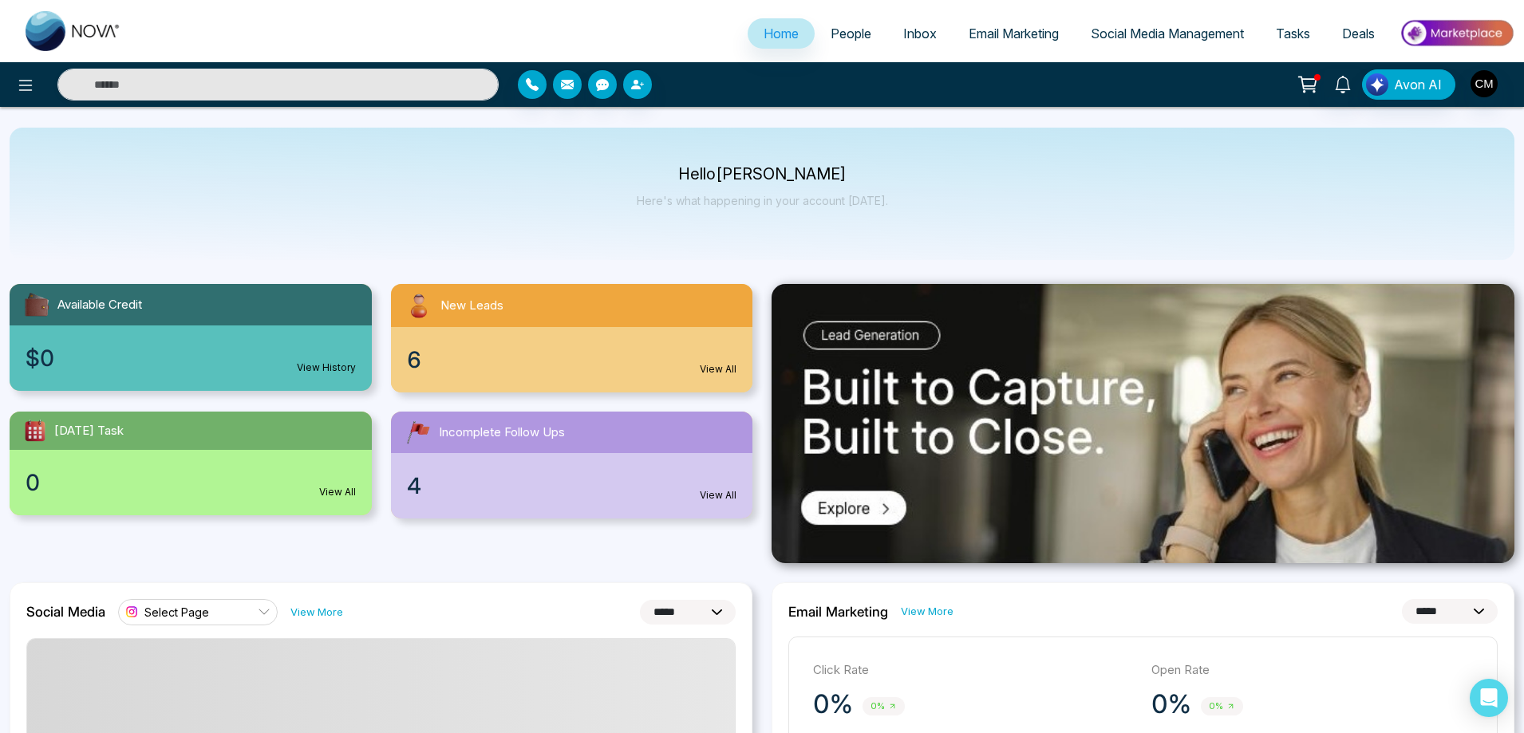  What do you see at coordinates (1418, 85) in the screenshot?
I see `span: Avon AI` at bounding box center [1418, 85].